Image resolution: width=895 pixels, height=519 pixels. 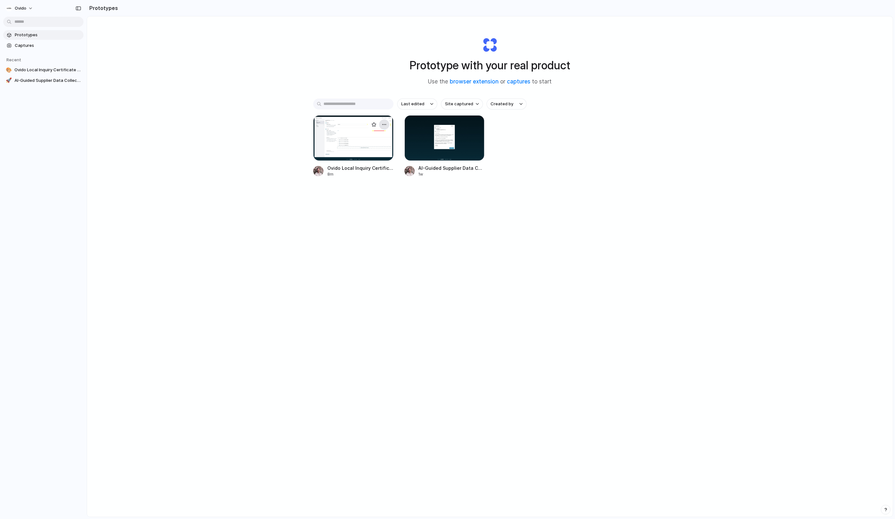 I want to click on a: Captures, so click(x=43, y=46).